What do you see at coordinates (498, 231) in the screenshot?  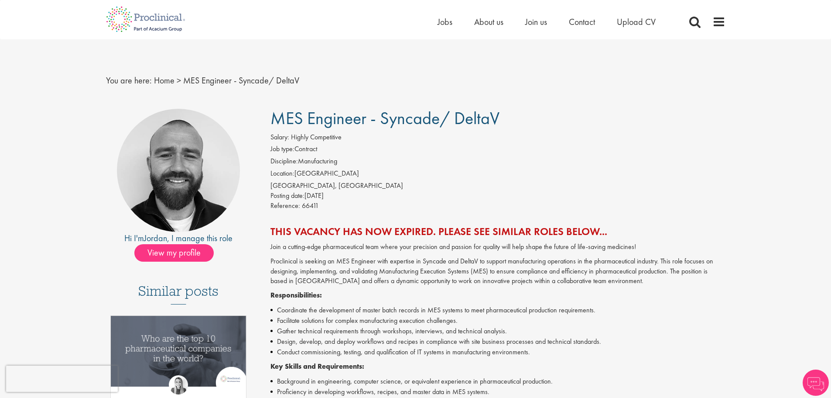 I see `h2: This vacancy has now expired. Please see similar roles below...` at bounding box center [498, 231].